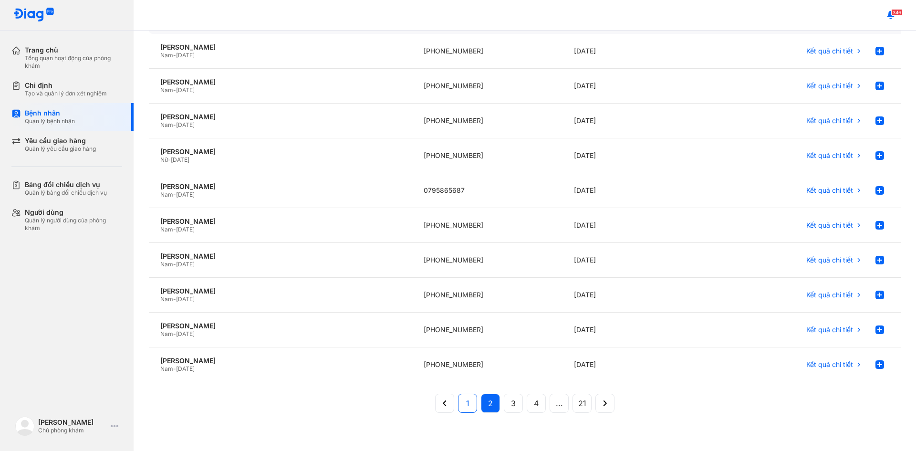 The image size is (916, 451). What do you see at coordinates (66, 94) in the screenshot?
I see `div: Tạo và quản lý đơn xét nghiệm` at bounding box center [66, 94].